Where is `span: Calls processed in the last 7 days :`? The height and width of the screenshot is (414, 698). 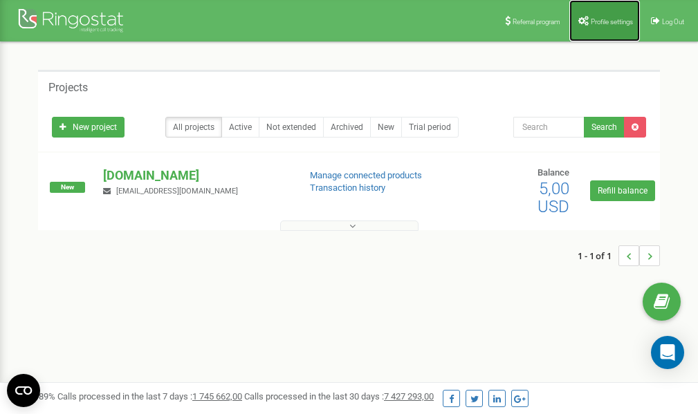
span: Calls processed in the last 7 days : is located at coordinates (149, 396).